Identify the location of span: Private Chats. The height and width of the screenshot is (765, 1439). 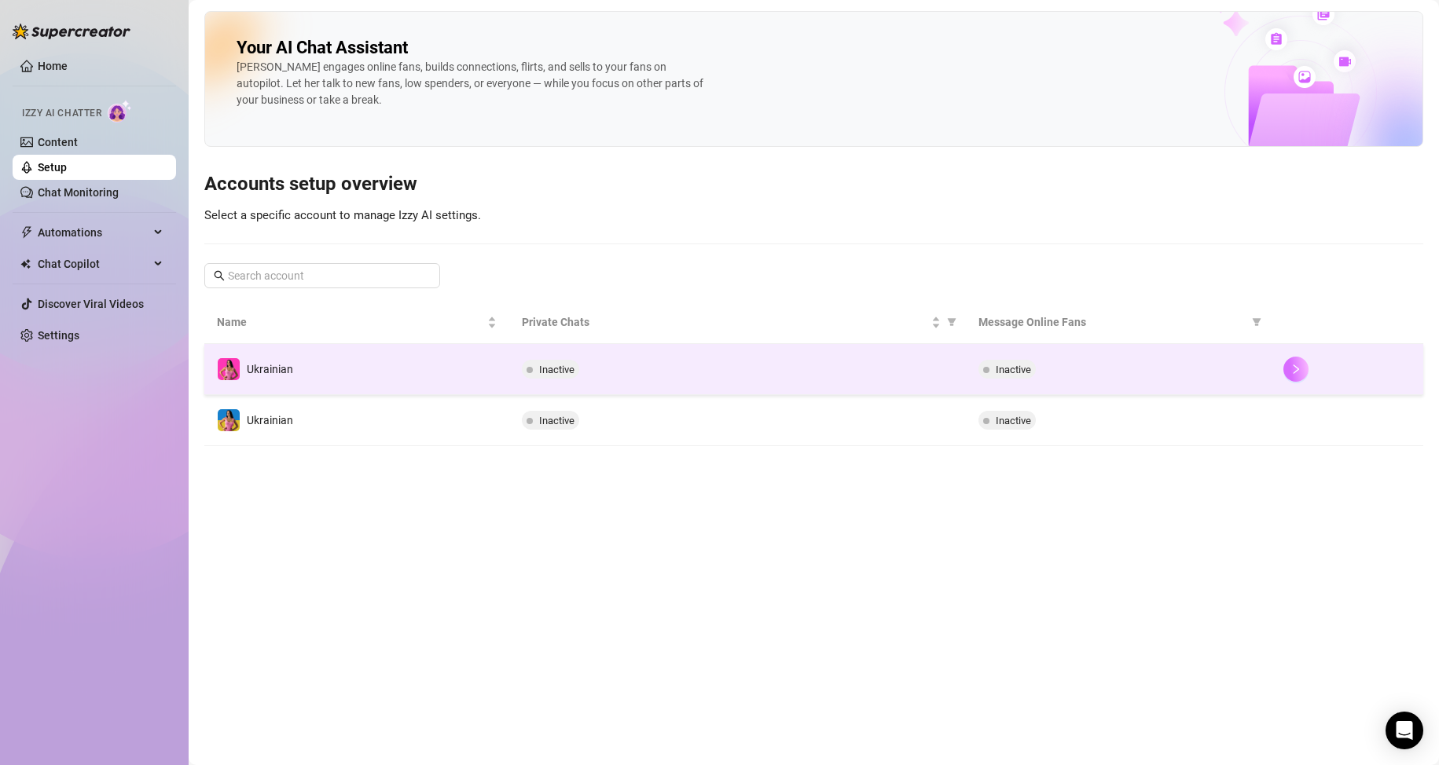
(725, 322).